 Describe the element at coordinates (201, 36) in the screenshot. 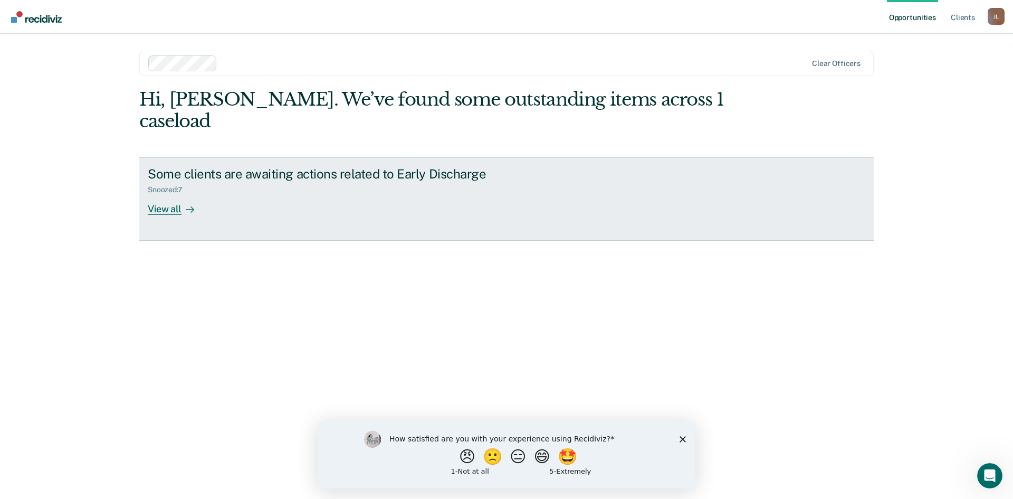

I see `button: 3` at that location.